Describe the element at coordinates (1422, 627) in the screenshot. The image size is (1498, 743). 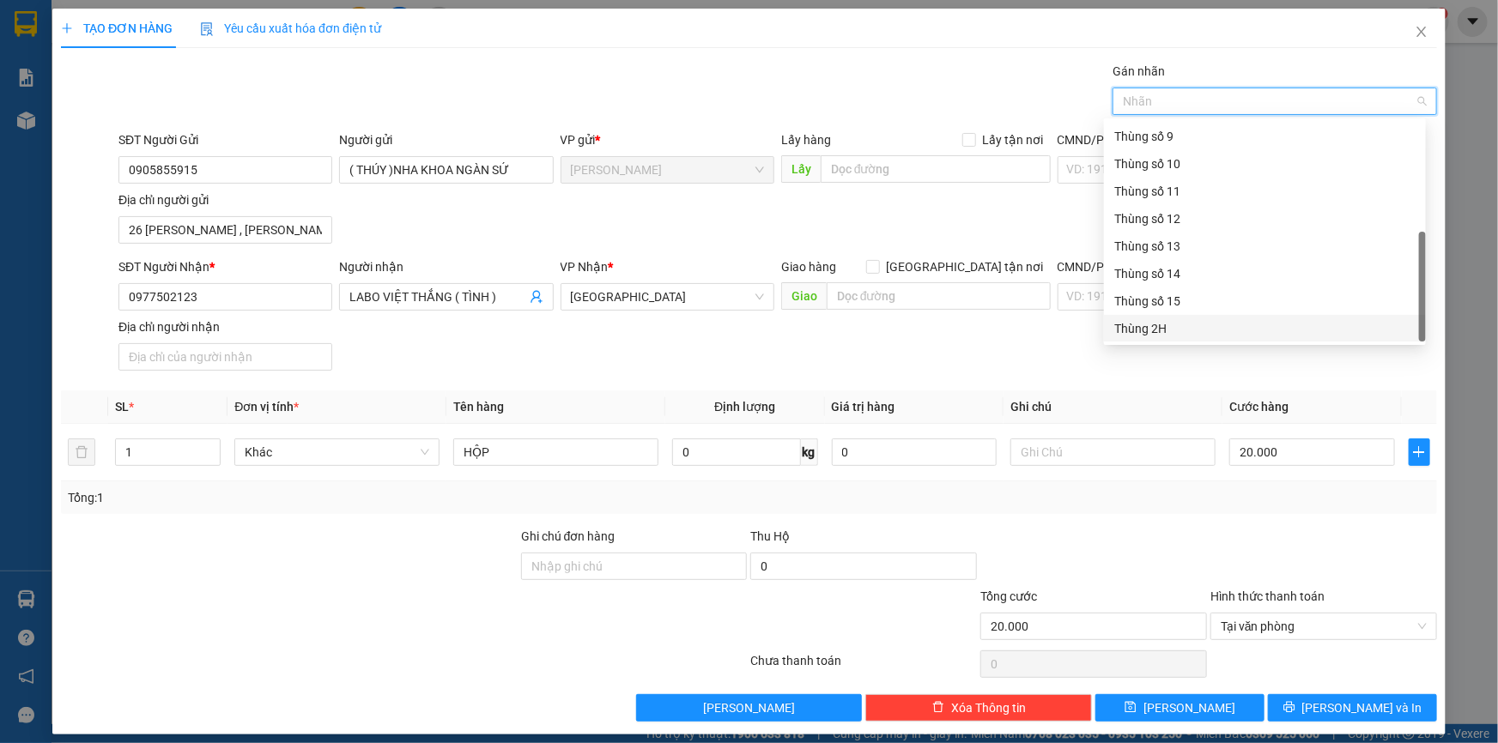
I see `span: close-circle` at that location.